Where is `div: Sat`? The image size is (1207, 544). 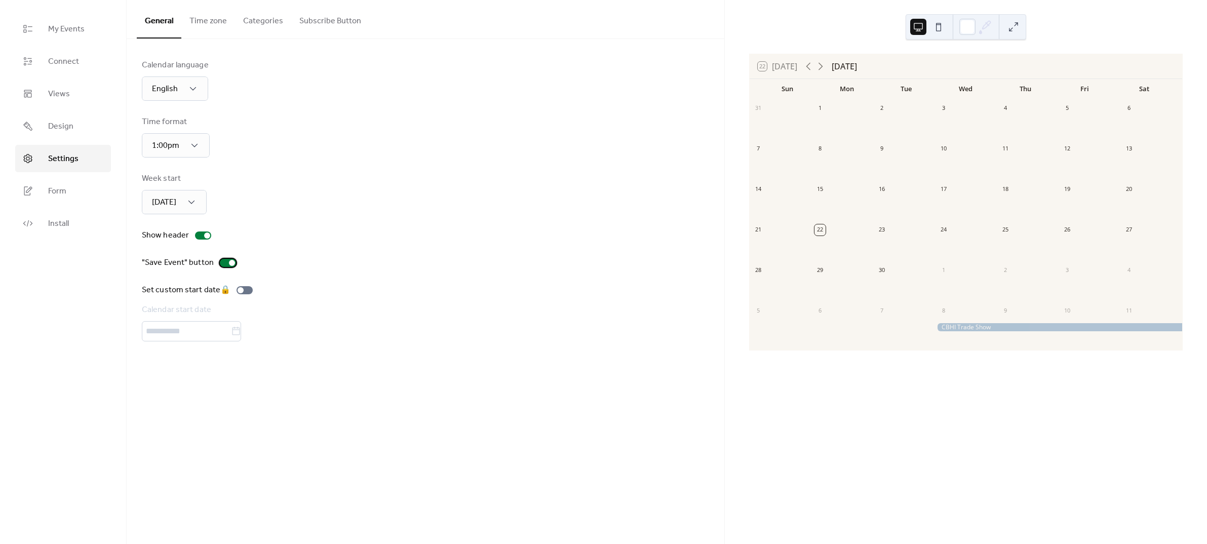
div: Sat is located at coordinates (1144, 89).